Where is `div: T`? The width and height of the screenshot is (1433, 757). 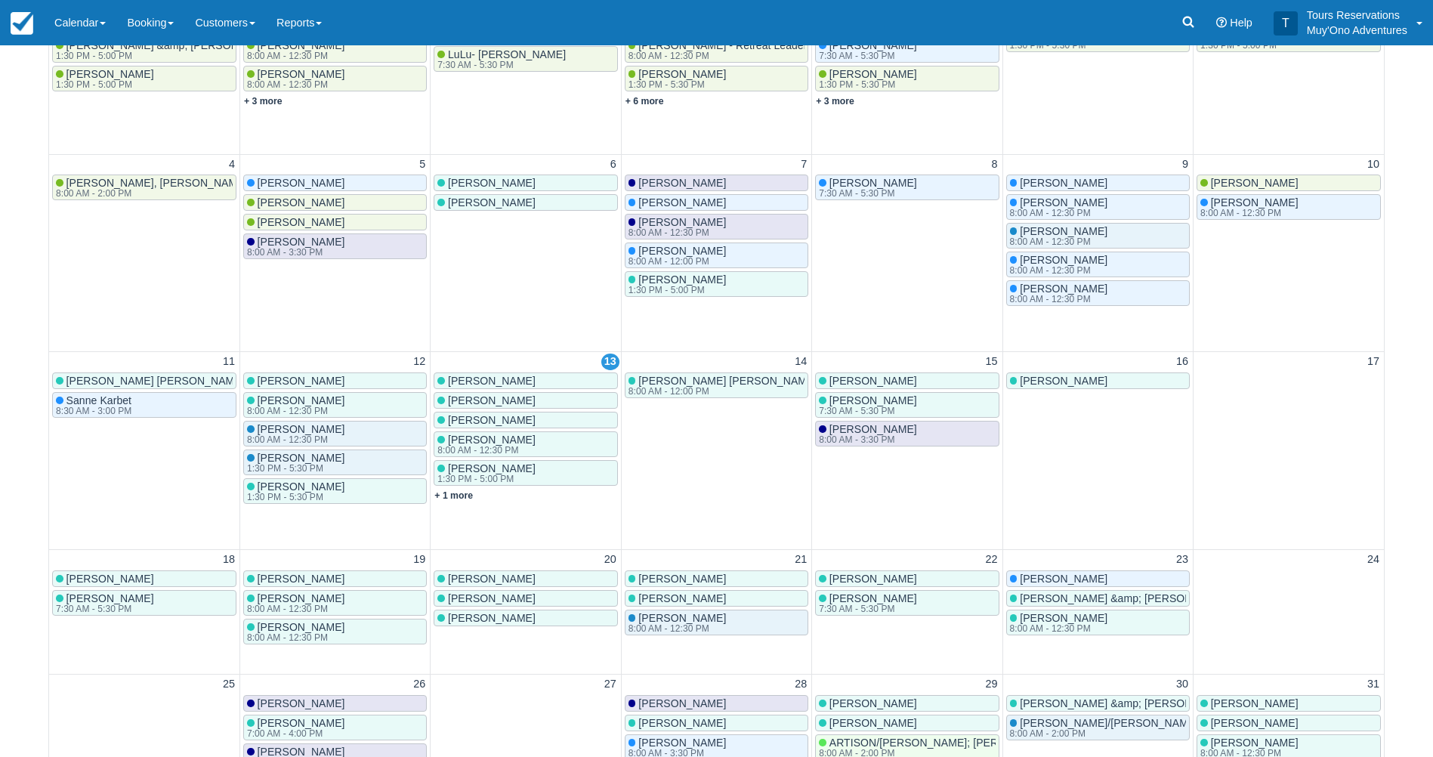 div: T is located at coordinates (1285, 23).